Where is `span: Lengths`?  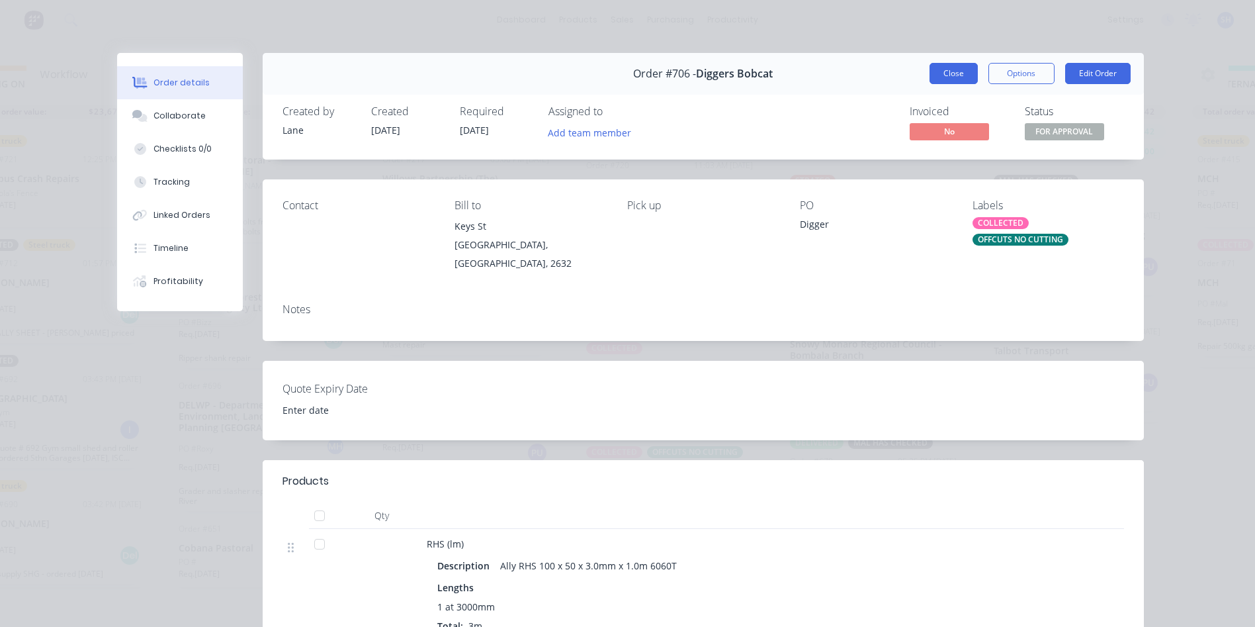
span: Lengths is located at coordinates (455, 587).